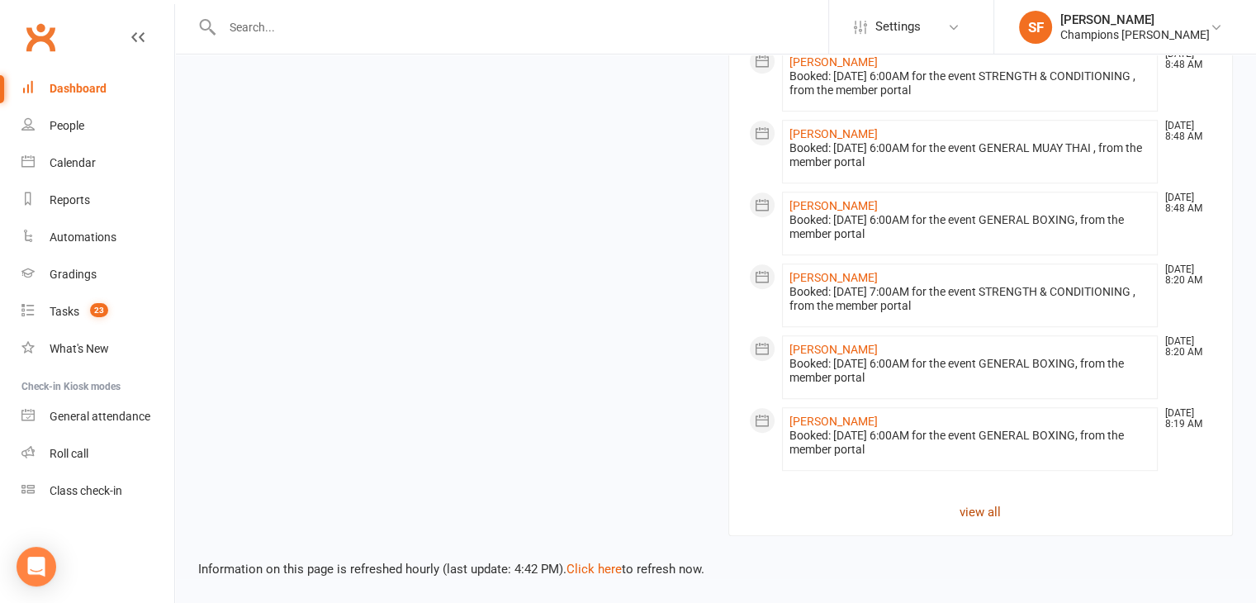 The height and width of the screenshot is (603, 1256). Describe the element at coordinates (97, 88) in the screenshot. I see `a: Dashboard` at that location.